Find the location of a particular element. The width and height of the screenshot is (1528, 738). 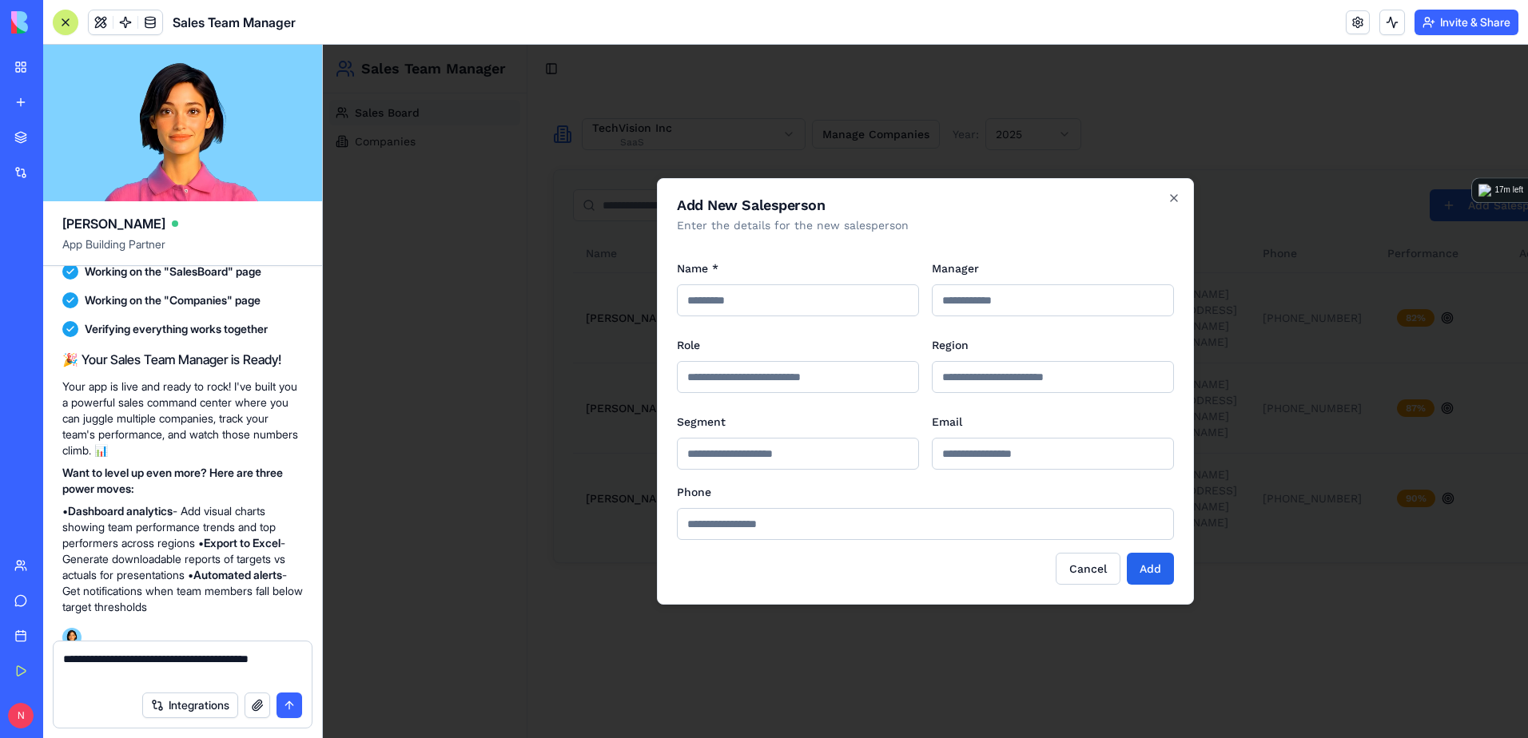

strong: Automated alerts is located at coordinates (237, 575).